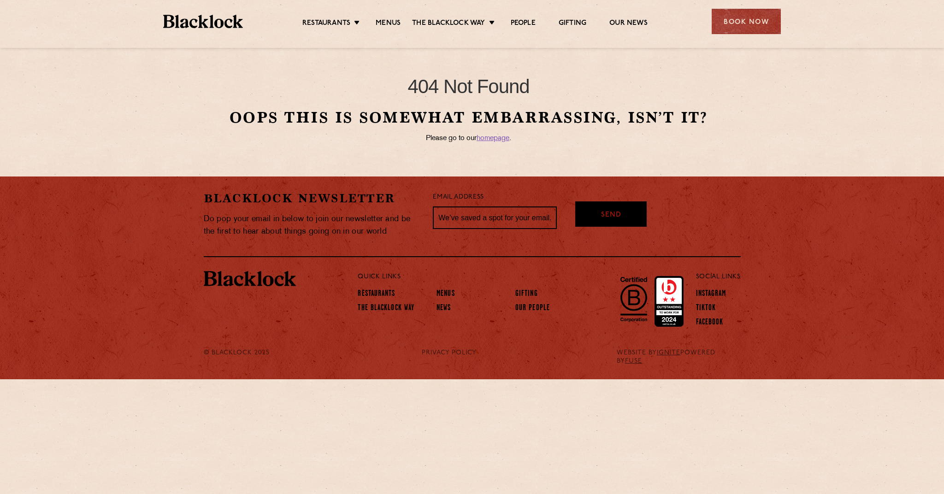 This screenshot has width=944, height=494. Describe the element at coordinates (523, 24) in the screenshot. I see `a: People` at that location.